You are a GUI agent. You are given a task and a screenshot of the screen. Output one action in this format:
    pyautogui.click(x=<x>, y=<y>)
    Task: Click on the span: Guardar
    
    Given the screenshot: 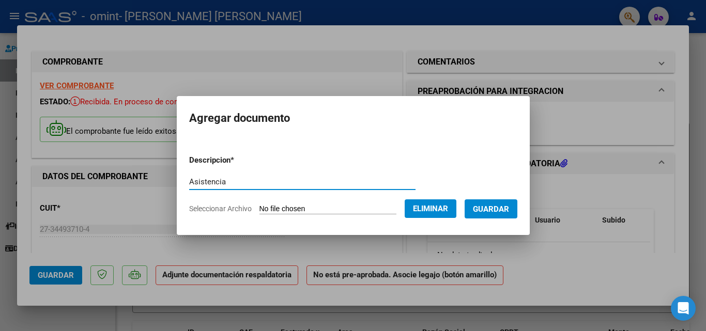 What is the action you would take?
    pyautogui.click(x=491, y=209)
    